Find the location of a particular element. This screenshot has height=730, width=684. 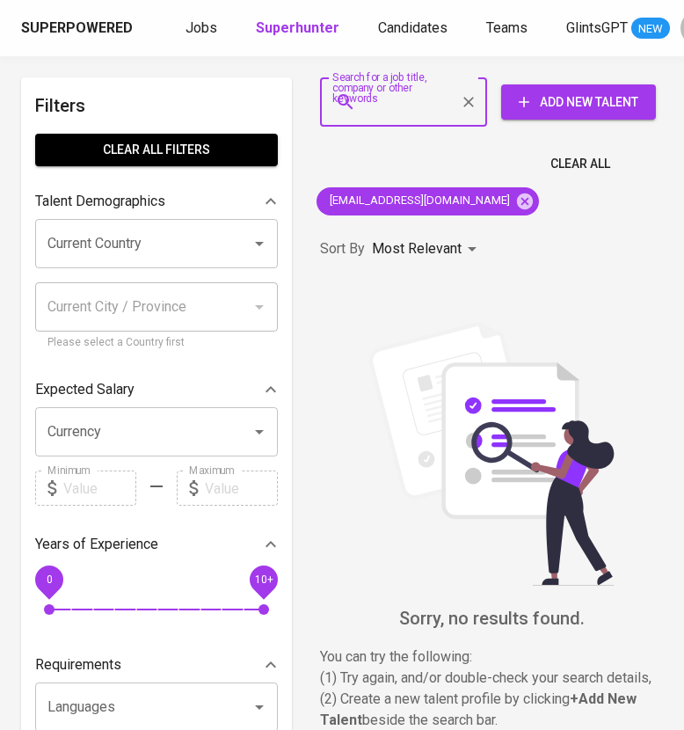

span: Jobs is located at coordinates (201, 27).